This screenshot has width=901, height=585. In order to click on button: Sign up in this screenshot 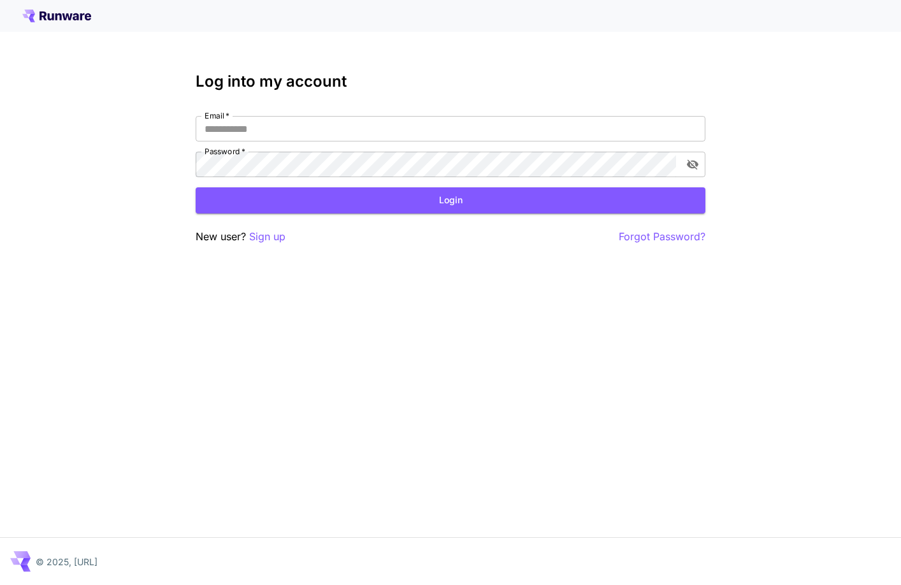, I will do `click(267, 236)`.